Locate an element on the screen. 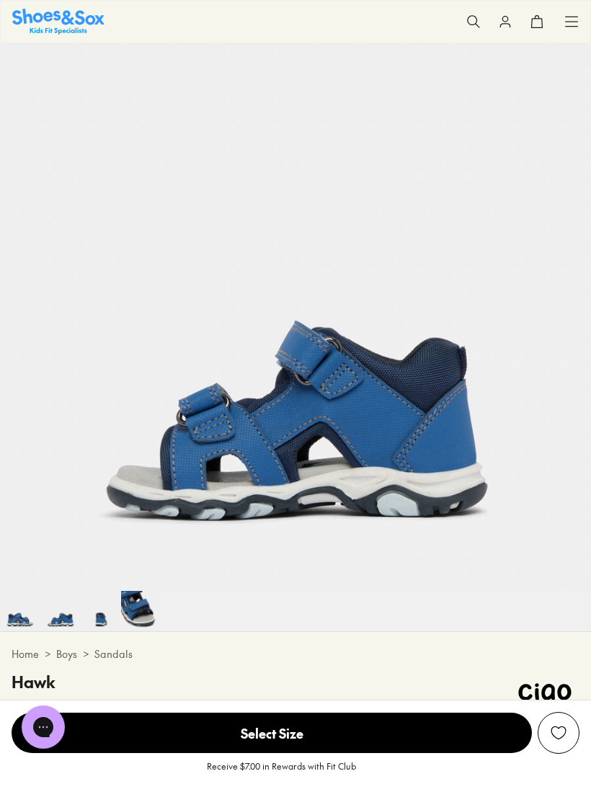  p: Receive $7.00 in Rewards with Fit Club is located at coordinates (281, 772).